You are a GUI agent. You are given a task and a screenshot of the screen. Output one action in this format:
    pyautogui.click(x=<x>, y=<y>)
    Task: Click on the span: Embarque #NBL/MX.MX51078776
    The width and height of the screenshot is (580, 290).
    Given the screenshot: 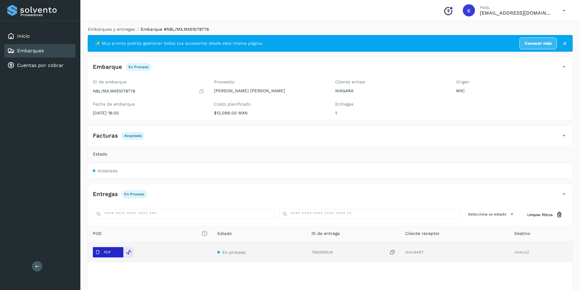 What is the action you would take?
    pyautogui.click(x=175, y=29)
    